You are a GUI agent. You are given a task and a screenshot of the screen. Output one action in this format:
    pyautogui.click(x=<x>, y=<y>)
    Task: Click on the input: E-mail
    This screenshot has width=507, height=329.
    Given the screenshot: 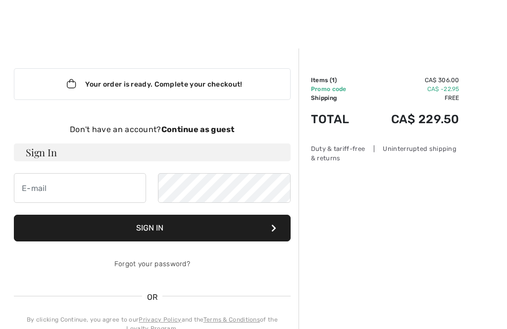 What is the action you would take?
    pyautogui.click(x=80, y=188)
    